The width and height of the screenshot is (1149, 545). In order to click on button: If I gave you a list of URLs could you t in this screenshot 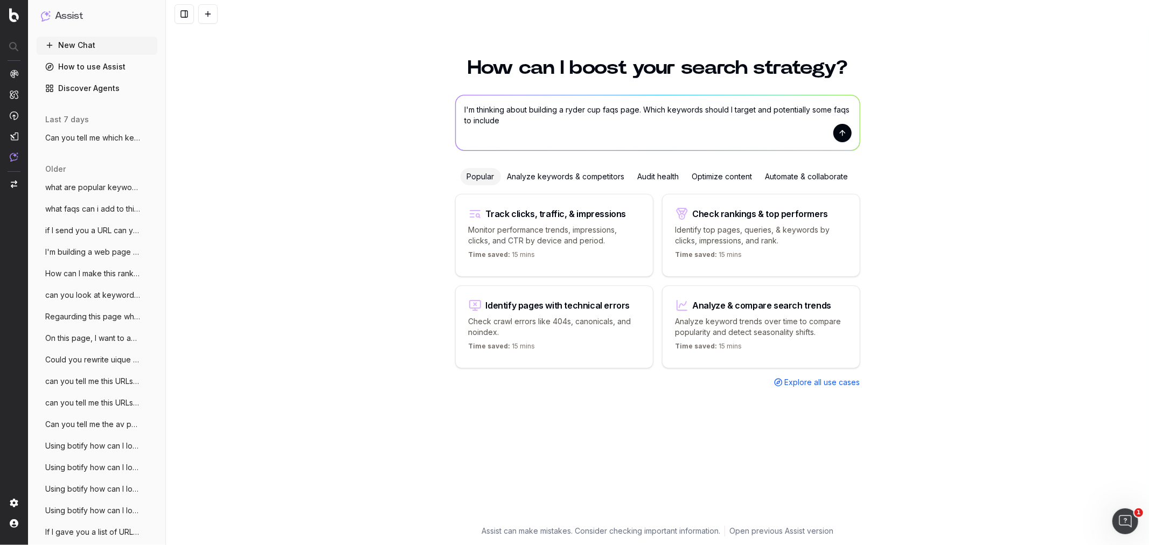, I will do `click(97, 532)`.